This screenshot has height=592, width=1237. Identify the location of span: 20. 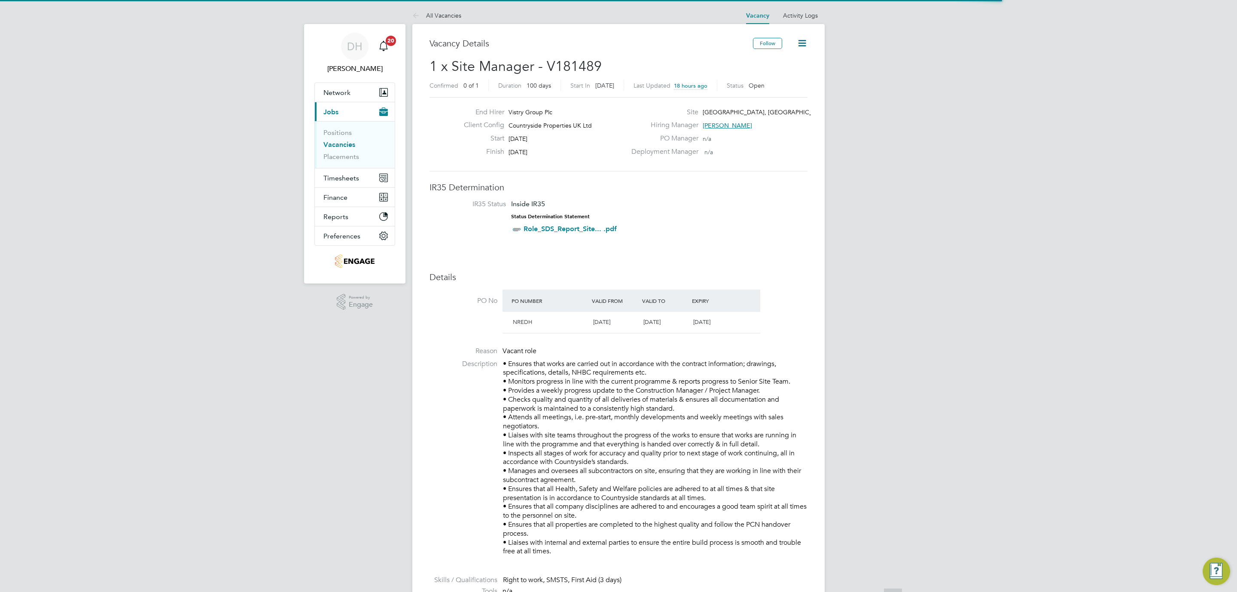
(391, 41).